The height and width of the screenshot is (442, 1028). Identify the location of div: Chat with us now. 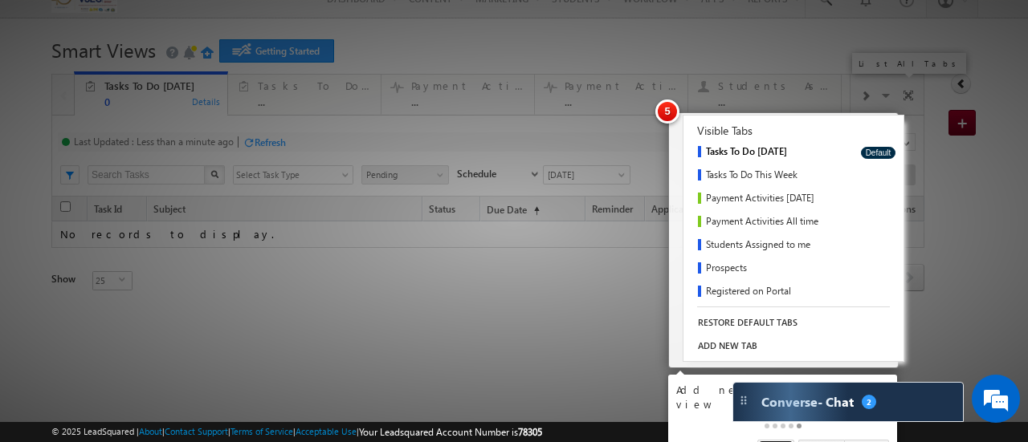
(177, 95).